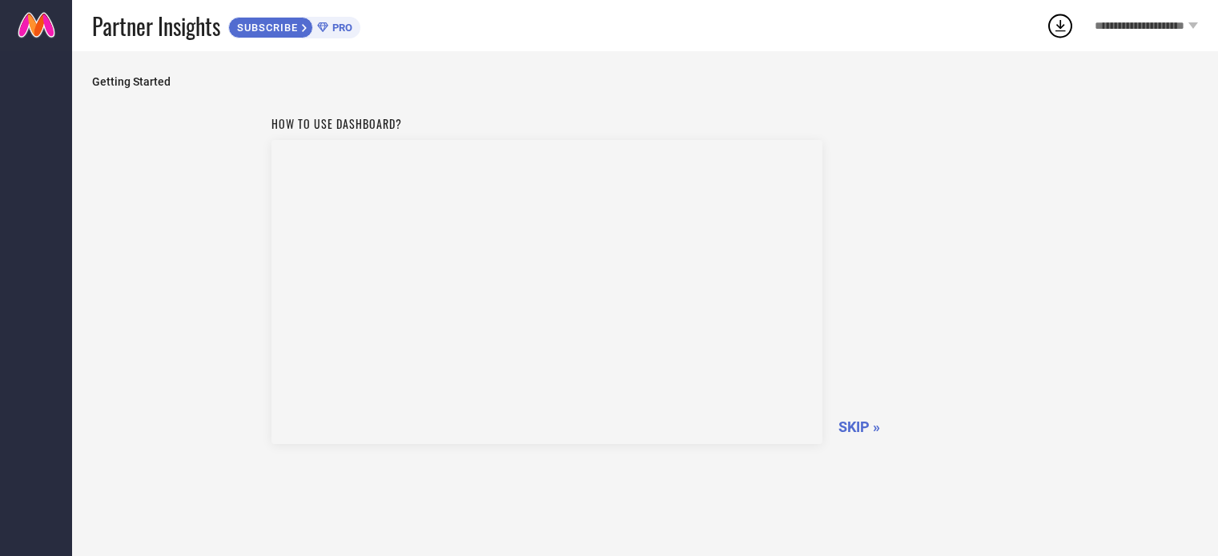 The height and width of the screenshot is (556, 1218). I want to click on span: Getting Started, so click(644, 82).